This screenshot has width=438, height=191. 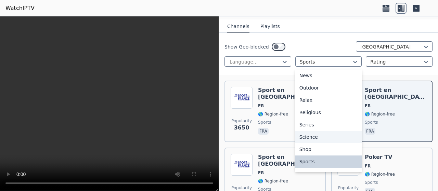 I want to click on div: Travel, so click(x=329, y=174).